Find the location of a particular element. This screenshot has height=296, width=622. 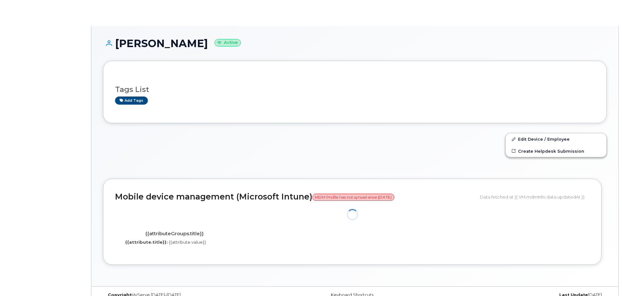

span: {{attribute.value}} is located at coordinates (187, 242).